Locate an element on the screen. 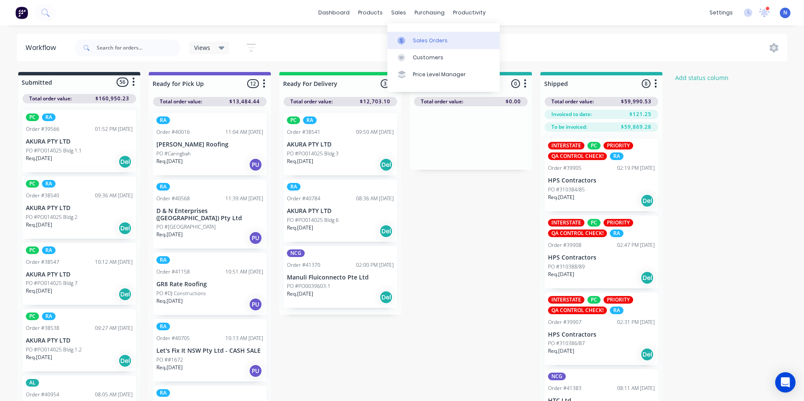 The width and height of the screenshot is (804, 401). p: PO #310386/87 is located at coordinates (566, 344).